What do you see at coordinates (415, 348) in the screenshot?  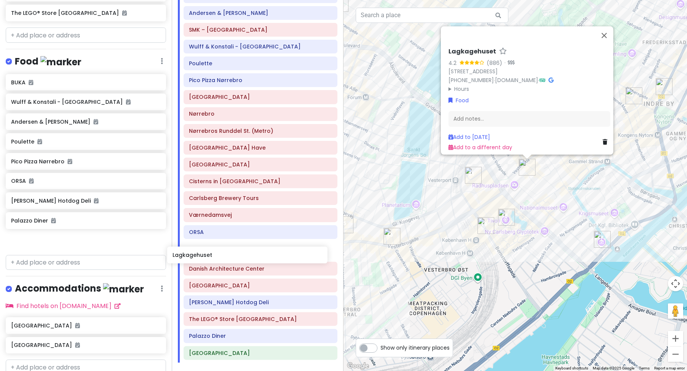 I see `span: Show only itinerary places` at bounding box center [415, 348].